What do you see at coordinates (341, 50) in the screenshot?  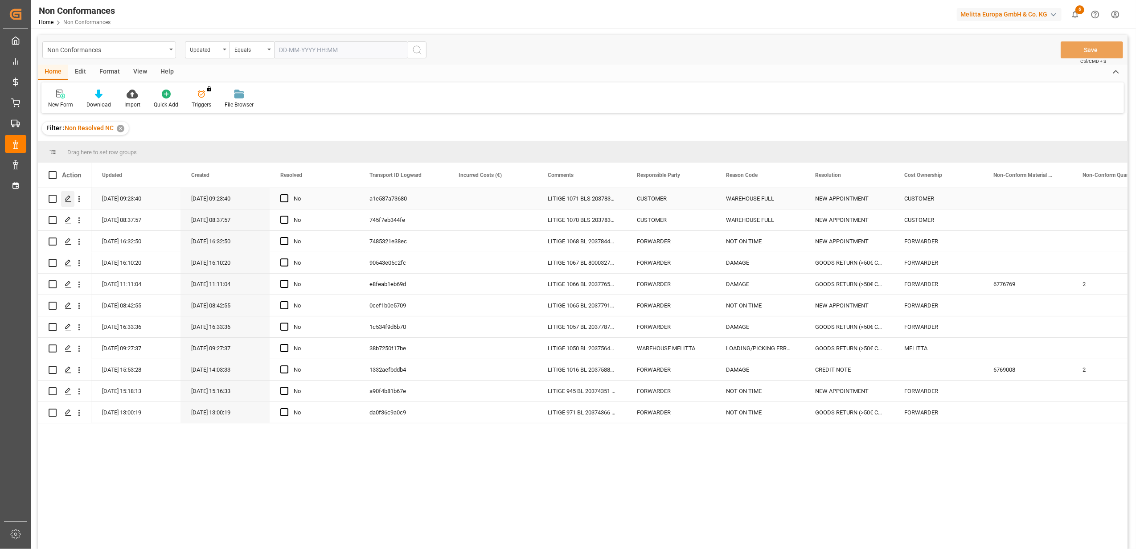 I see `input: DD-MM-YYYY HH:MM` at bounding box center [341, 50].